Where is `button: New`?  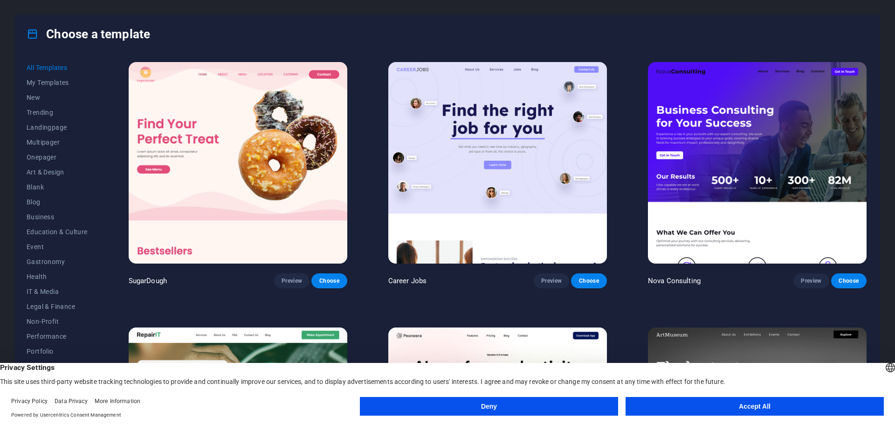
button: New is located at coordinates (57, 97).